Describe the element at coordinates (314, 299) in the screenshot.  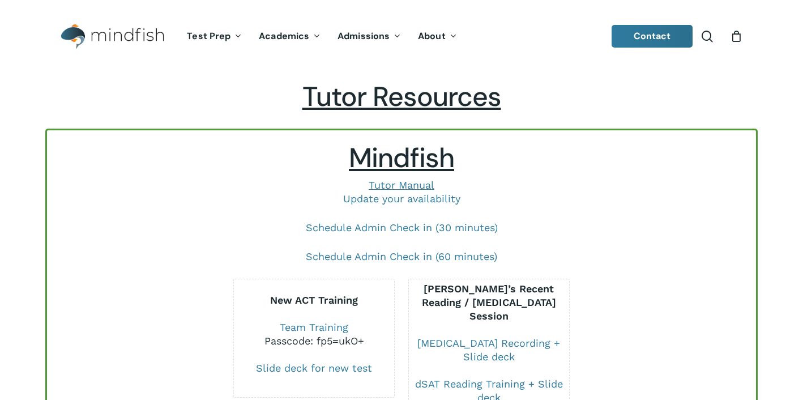
I see `b: New ACT Training` at that location.